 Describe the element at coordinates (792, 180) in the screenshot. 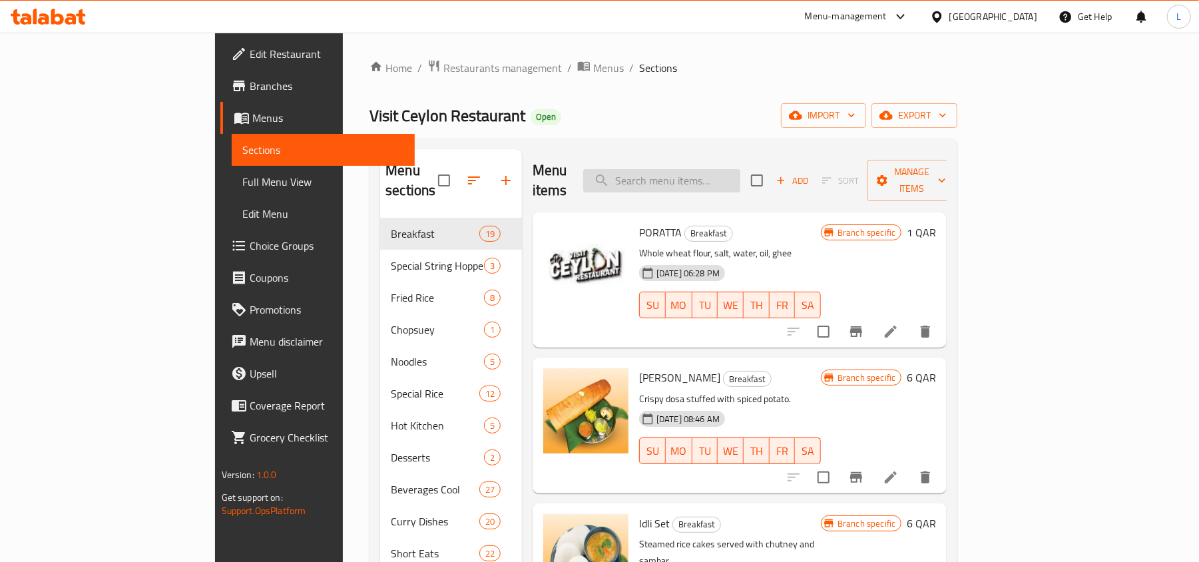

I see `span: Add` at that location.